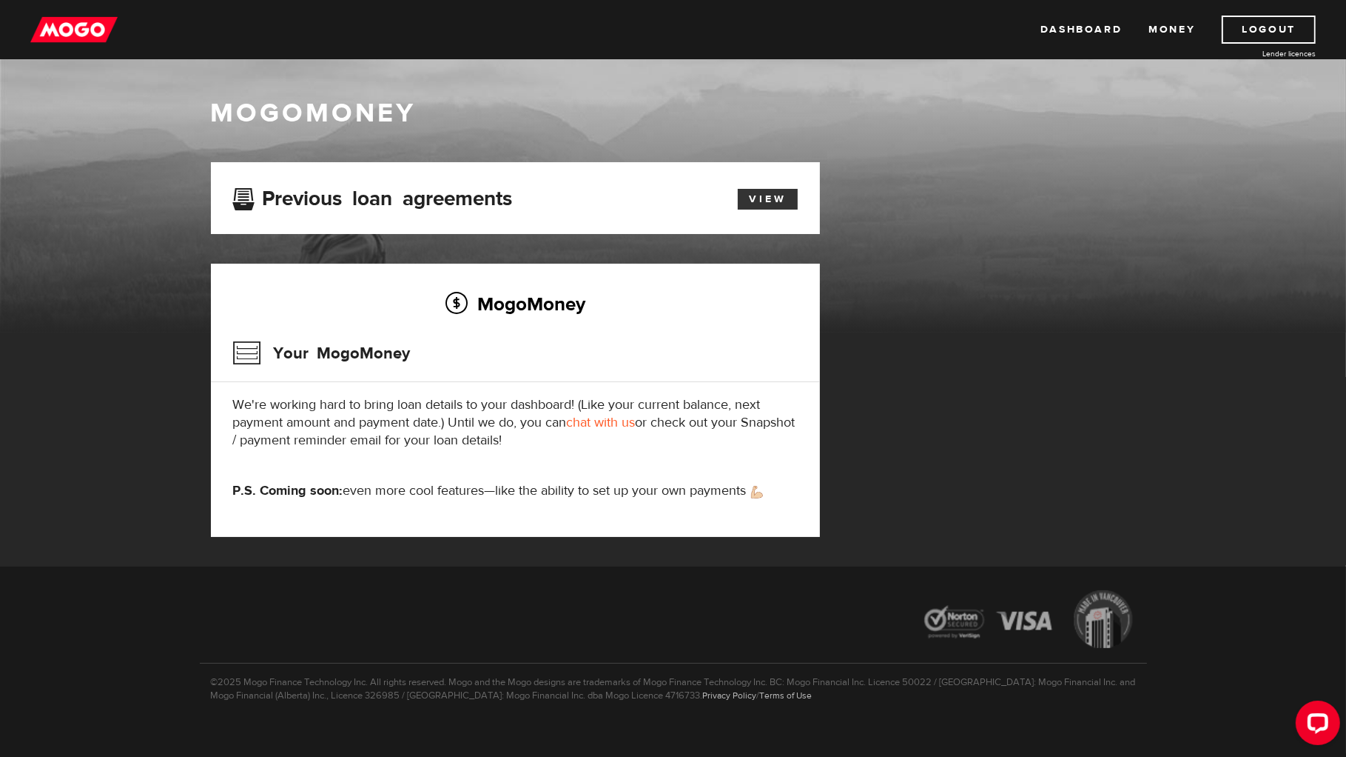  I want to click on a: Privacy Policy, so click(730, 695).